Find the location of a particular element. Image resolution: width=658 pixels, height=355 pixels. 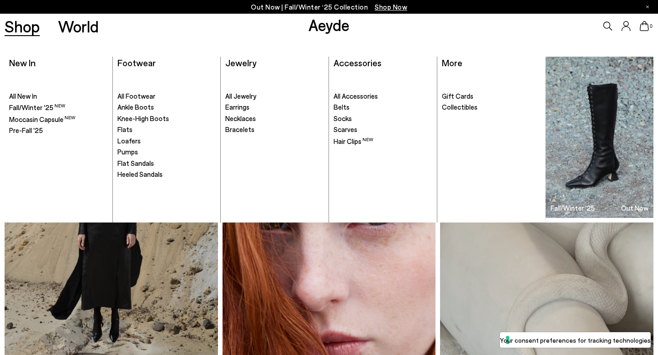

a: New In is located at coordinates (22, 63).